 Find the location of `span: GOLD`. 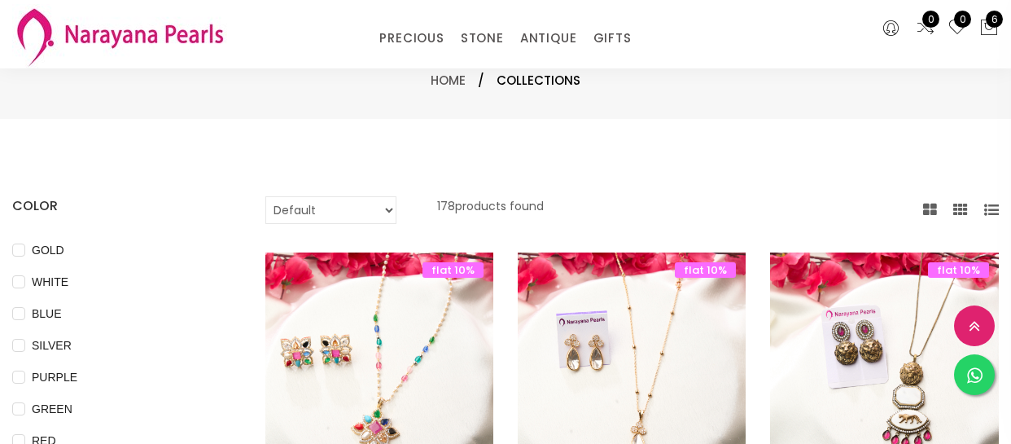

span: GOLD is located at coordinates (48, 250).